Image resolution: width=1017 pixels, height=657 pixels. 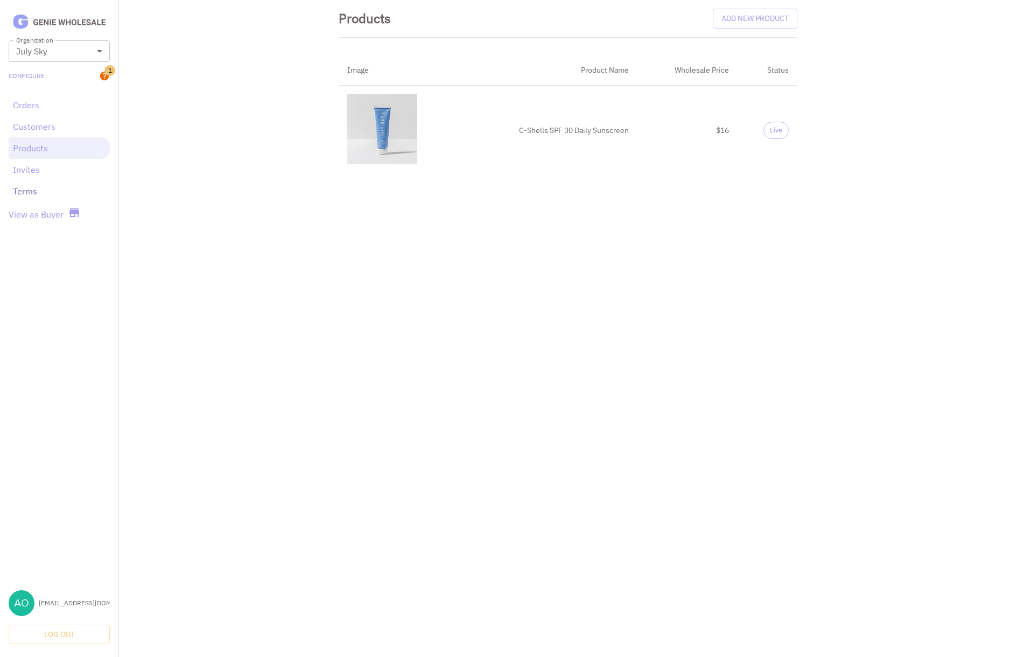 I want to click on div: July Sky, so click(x=59, y=51).